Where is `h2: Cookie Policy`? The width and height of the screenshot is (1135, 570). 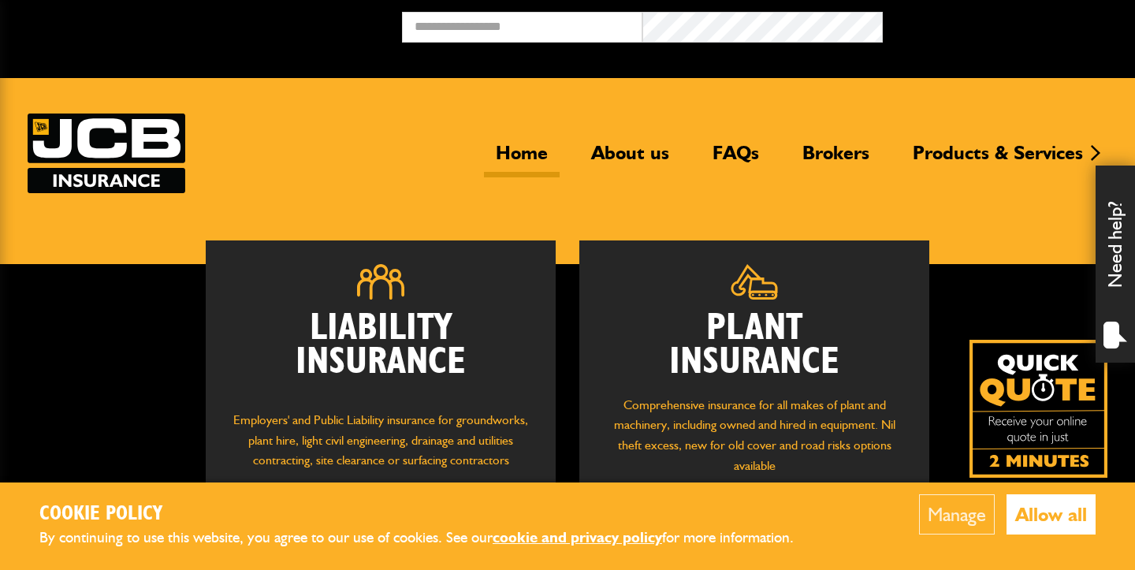
h2: Cookie Policy is located at coordinates (429, 514).